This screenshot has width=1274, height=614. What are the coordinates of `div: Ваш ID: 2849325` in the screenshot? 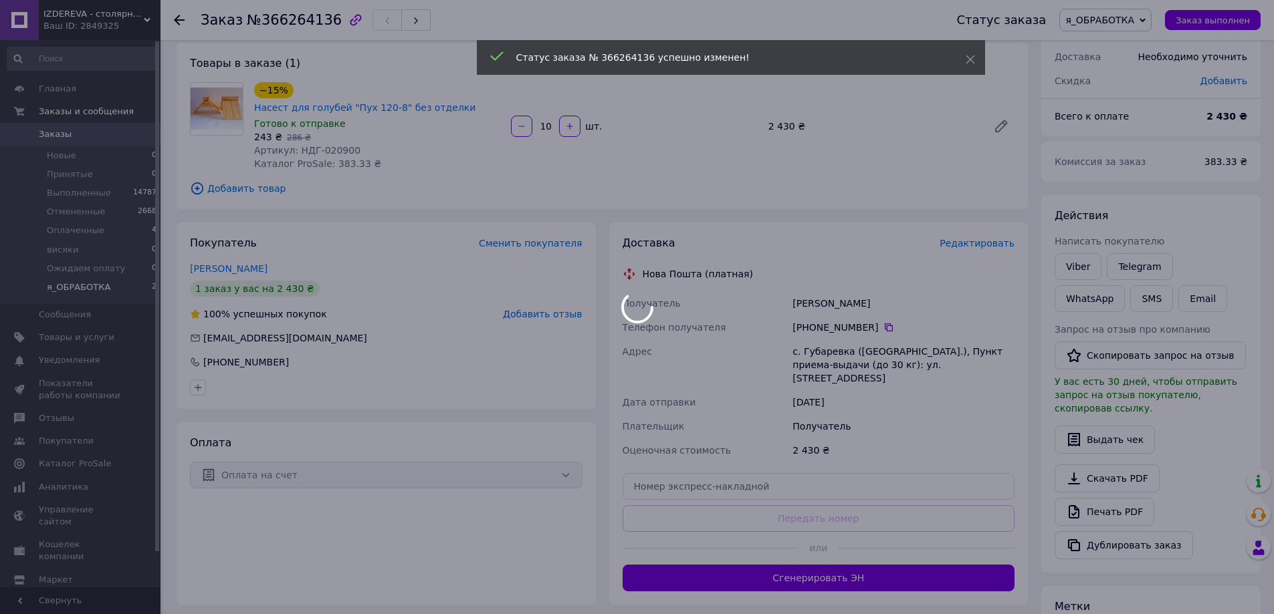 It's located at (102, 26).